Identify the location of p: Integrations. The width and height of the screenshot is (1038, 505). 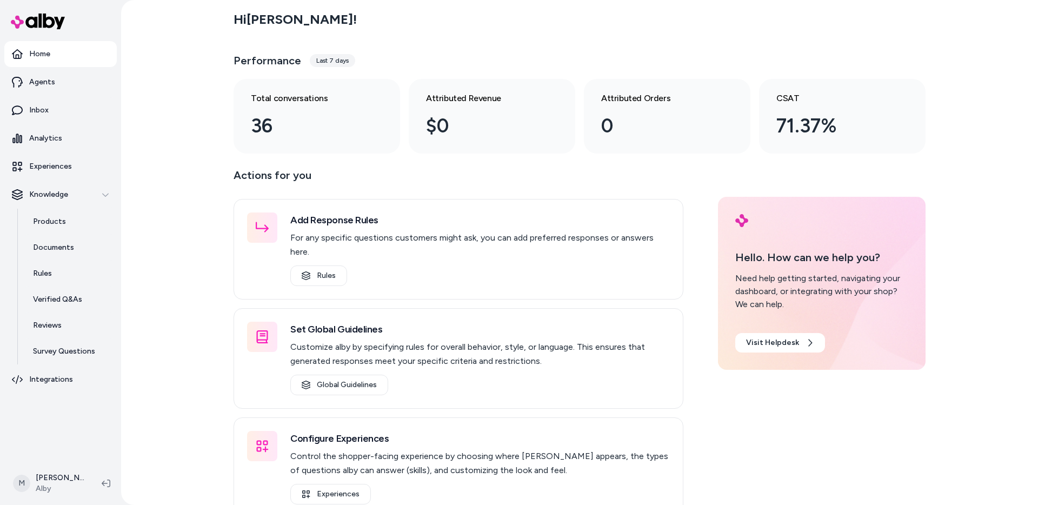
(51, 379).